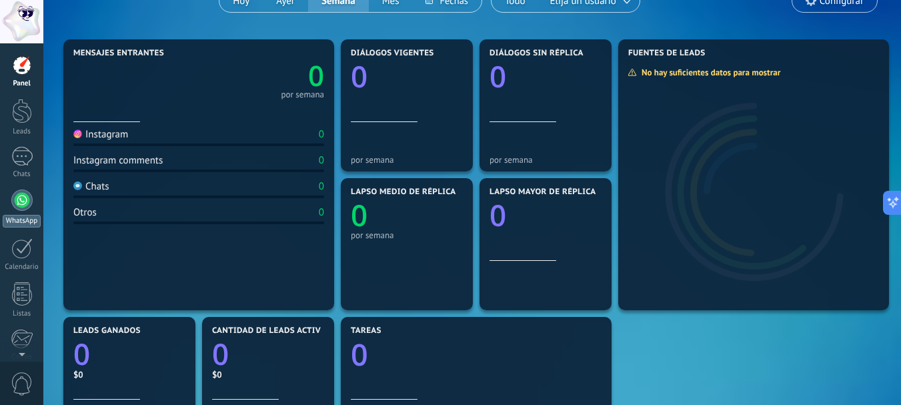 This screenshot has width=901, height=405. Describe the element at coordinates (85, 212) in the screenshot. I see `div: Otros` at that location.